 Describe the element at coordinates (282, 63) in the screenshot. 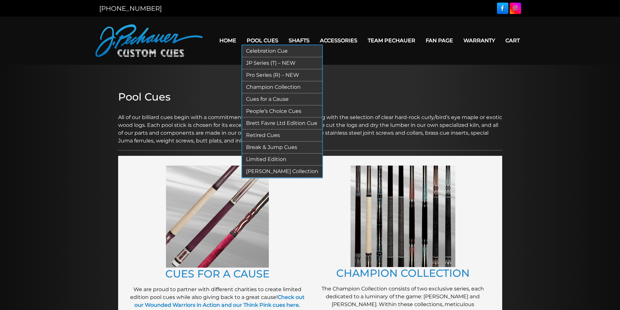

I see `a: JP Series (T) – NEW` at that location.